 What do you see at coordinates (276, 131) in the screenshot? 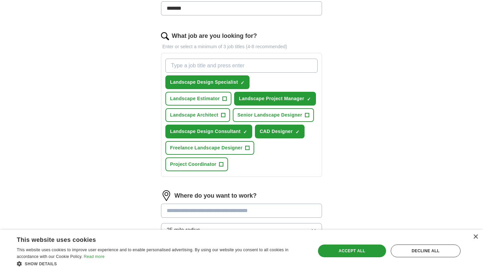
I see `span: CAD Designer` at bounding box center [276, 131].